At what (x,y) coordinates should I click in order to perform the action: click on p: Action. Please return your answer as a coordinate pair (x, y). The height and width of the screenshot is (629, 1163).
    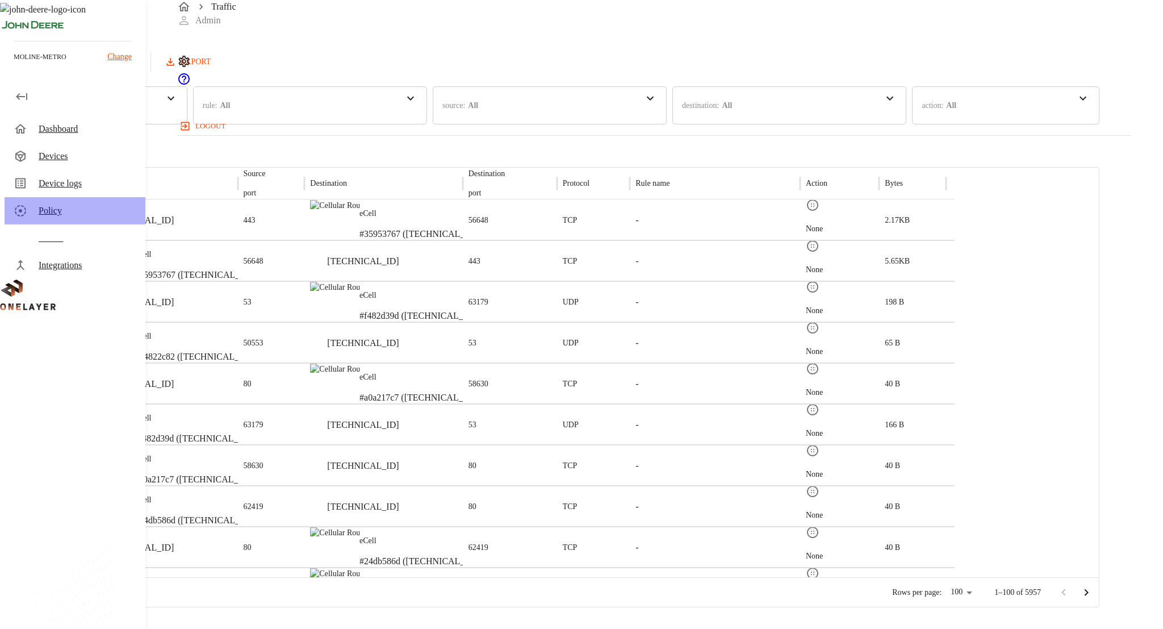
    Looking at the image, I should click on (817, 183).